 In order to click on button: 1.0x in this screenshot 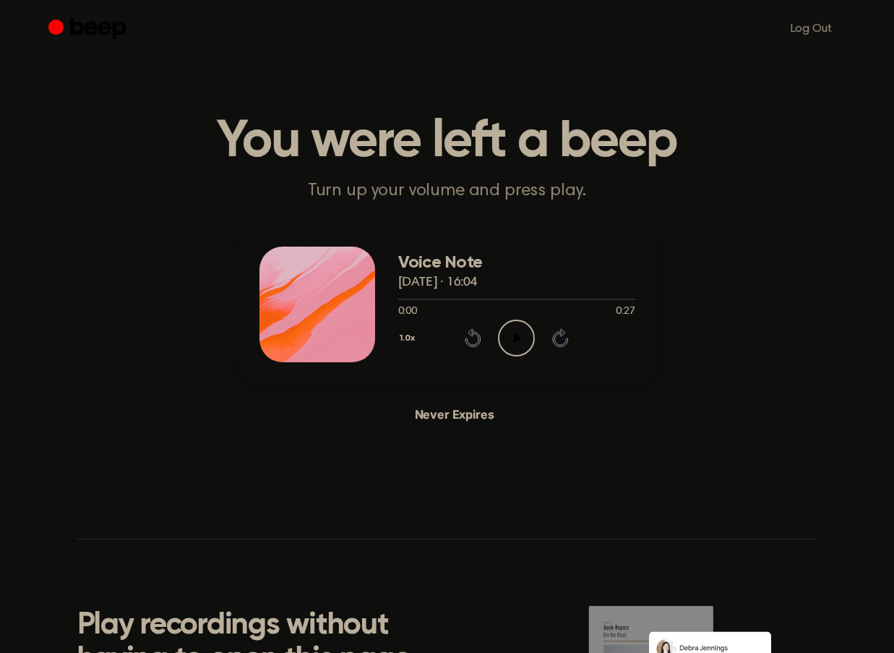, I will do `click(409, 338)`.